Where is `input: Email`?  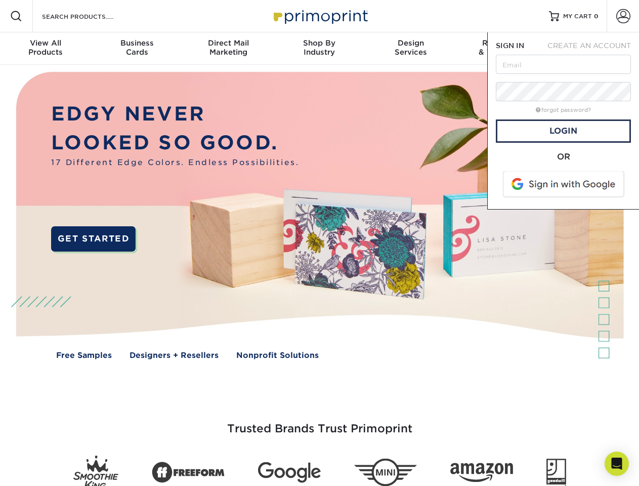 input: Email is located at coordinates (563, 64).